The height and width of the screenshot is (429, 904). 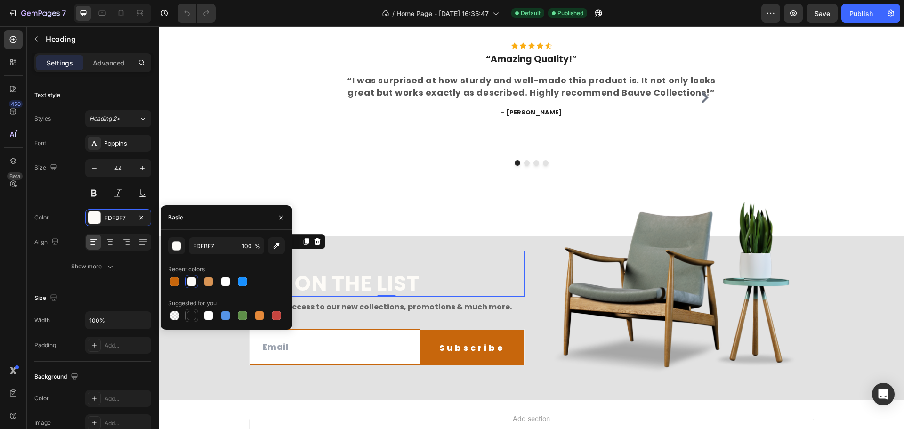 What do you see at coordinates (373, 33) in the screenshot?
I see `h3: “Amazing Quality!”` at bounding box center [373, 33].